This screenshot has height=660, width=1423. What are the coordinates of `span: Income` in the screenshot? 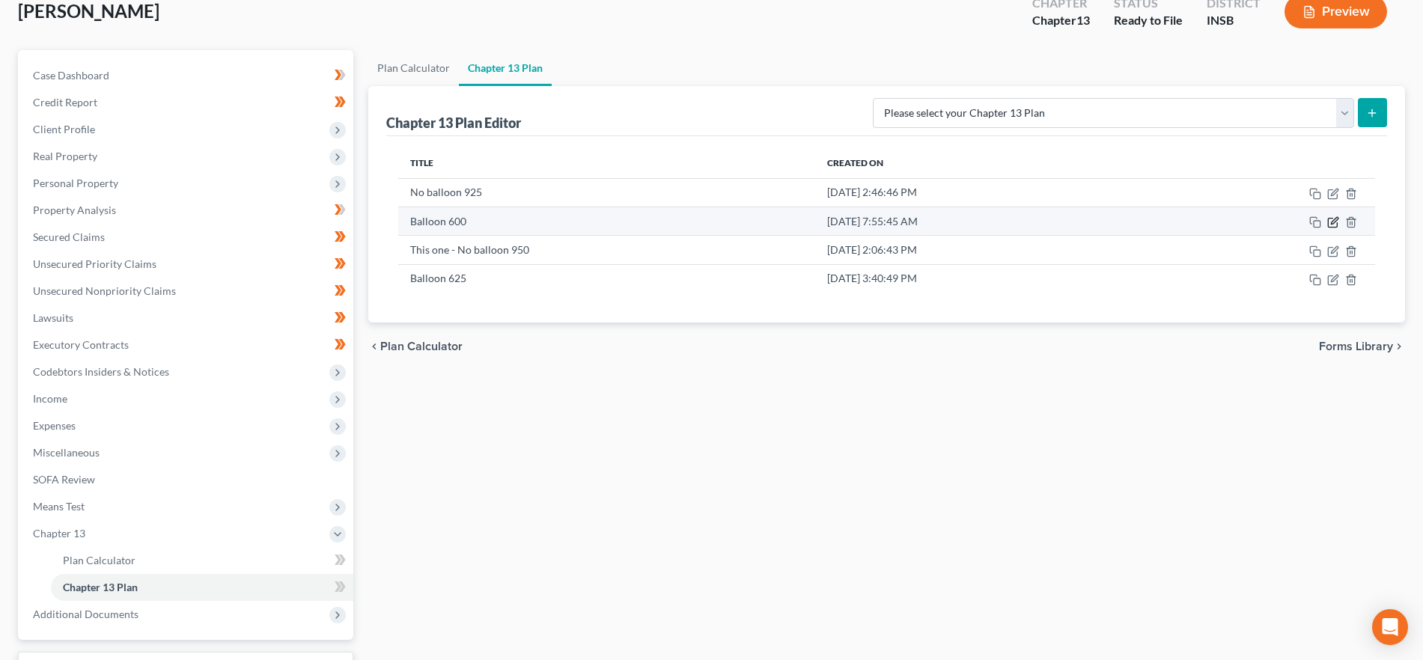 It's located at (50, 398).